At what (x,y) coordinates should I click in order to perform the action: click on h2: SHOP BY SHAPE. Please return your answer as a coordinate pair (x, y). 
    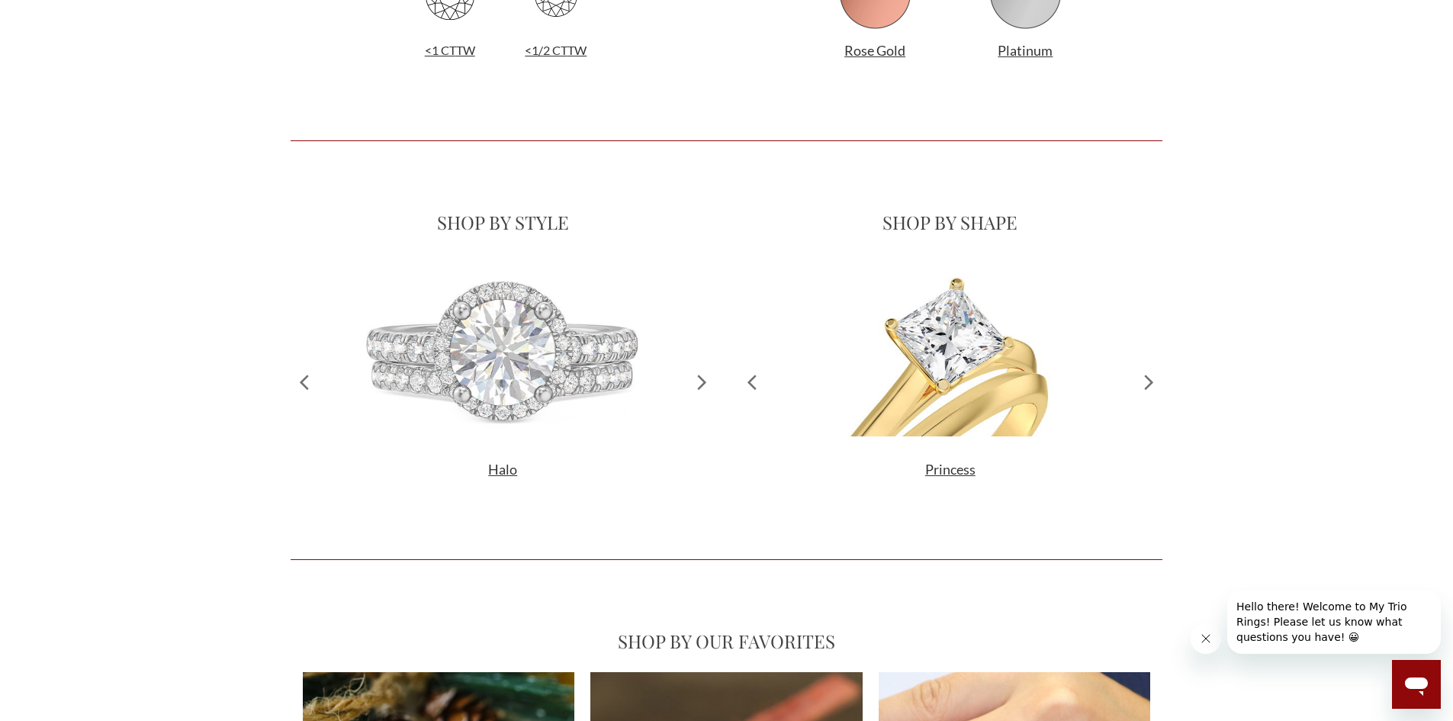
    Looking at the image, I should click on (950, 222).